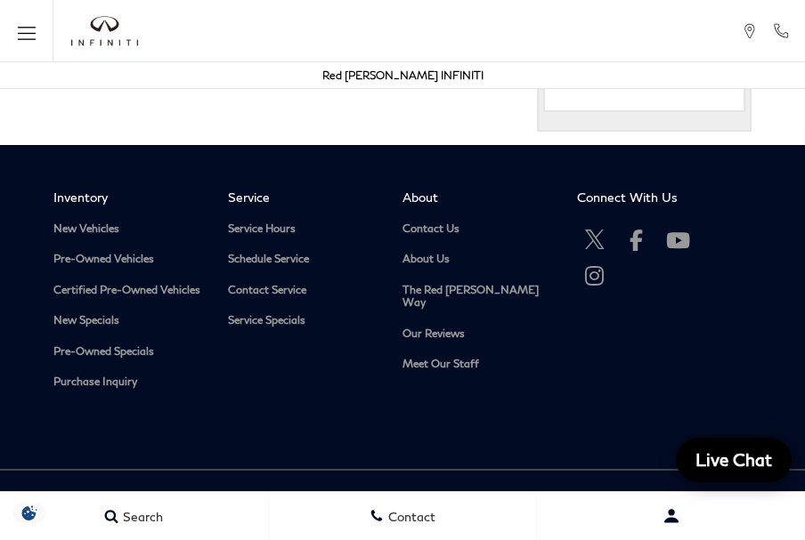 This screenshot has height=540, width=805. What do you see at coordinates (476, 229) in the screenshot?
I see `a: Contact Us` at bounding box center [476, 229].